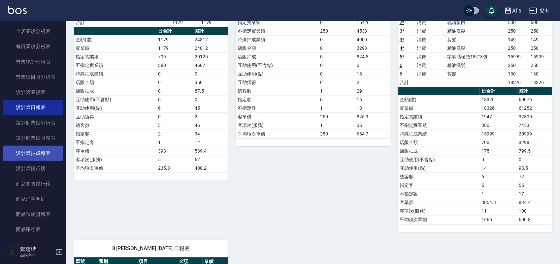 The image size is (560, 264). I want to click on td: 393, so click(175, 151).